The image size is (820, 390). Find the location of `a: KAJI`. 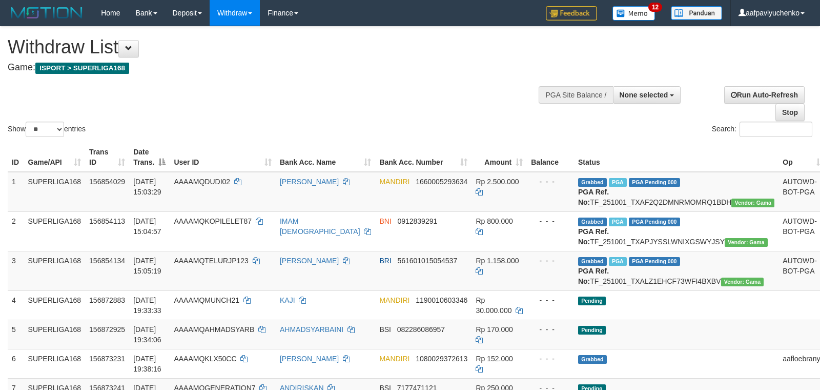

a: KAJI is located at coordinates (288, 300).